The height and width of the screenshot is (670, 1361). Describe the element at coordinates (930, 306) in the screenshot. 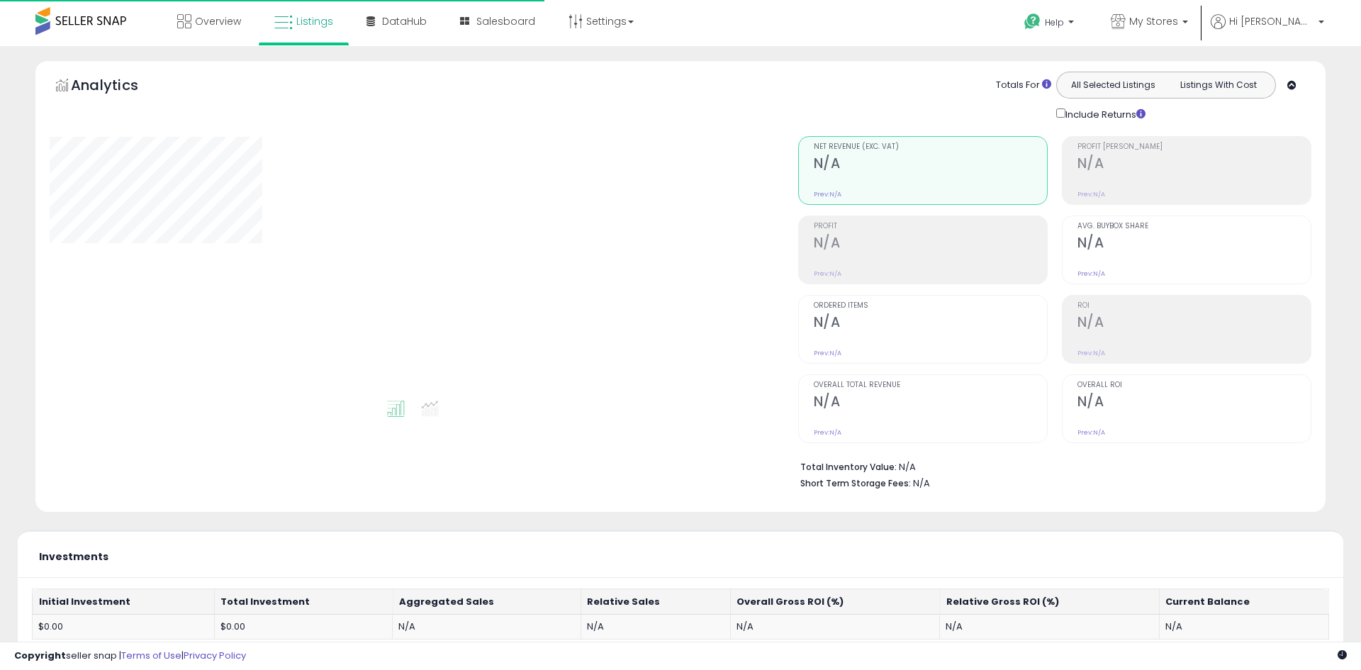

I see `span: Ordered Items` at that location.